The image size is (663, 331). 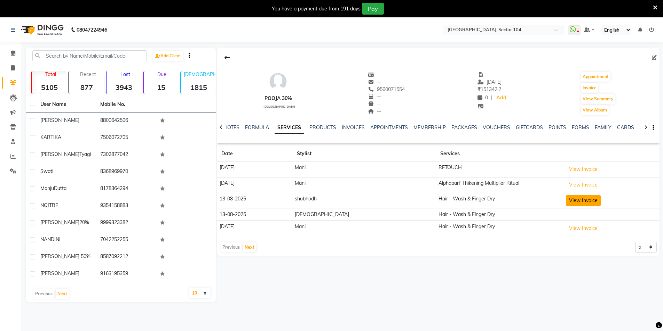 What do you see at coordinates (126, 105) in the screenshot?
I see `th: Mobile No.` at bounding box center [126, 105].